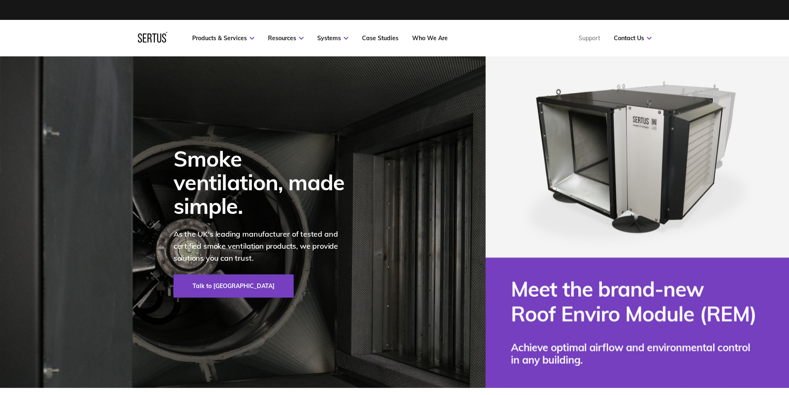  What do you see at coordinates (333, 38) in the screenshot?
I see `a: Systems` at bounding box center [333, 38].